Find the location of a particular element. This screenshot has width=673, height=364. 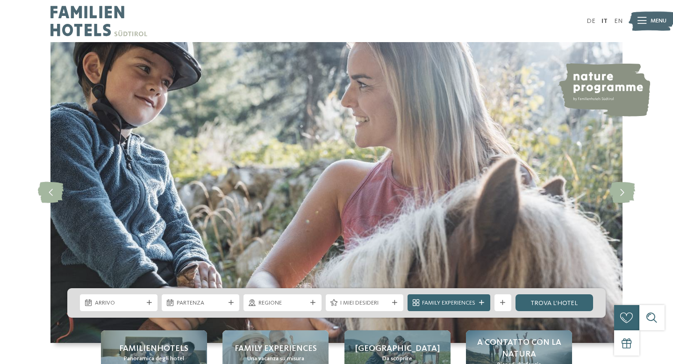

span: A contatto con la natura is located at coordinates (519, 348).